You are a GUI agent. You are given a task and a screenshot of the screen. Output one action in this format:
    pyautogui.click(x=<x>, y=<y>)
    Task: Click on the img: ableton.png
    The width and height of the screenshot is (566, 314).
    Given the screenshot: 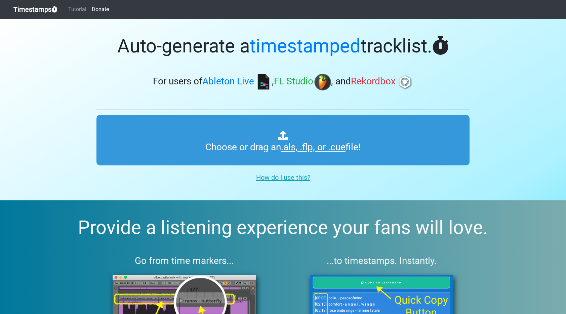 What is the action you would take?
    pyautogui.click(x=263, y=82)
    